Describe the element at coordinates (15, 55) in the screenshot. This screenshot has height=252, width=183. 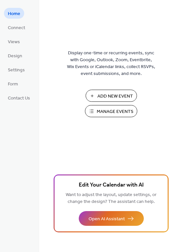
I see `a: Design` at that location.